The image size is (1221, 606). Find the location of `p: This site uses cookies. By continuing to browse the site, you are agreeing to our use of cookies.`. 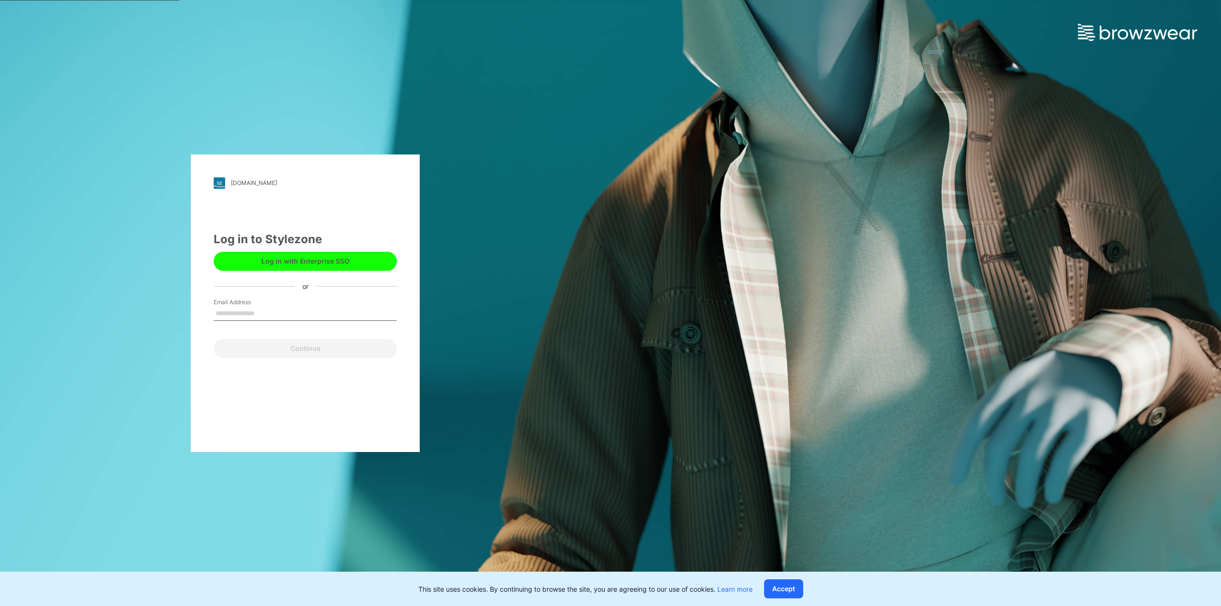

p: This site uses cookies. By continuing to browse the site, you are agreeing to our use of cookies. is located at coordinates (585, 589).